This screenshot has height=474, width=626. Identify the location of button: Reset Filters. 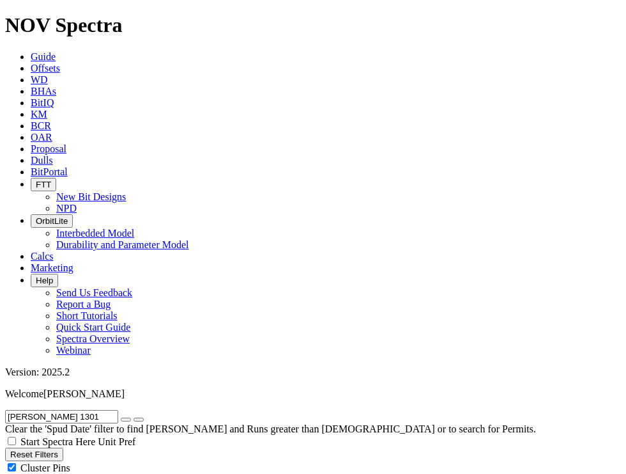
(34, 454).